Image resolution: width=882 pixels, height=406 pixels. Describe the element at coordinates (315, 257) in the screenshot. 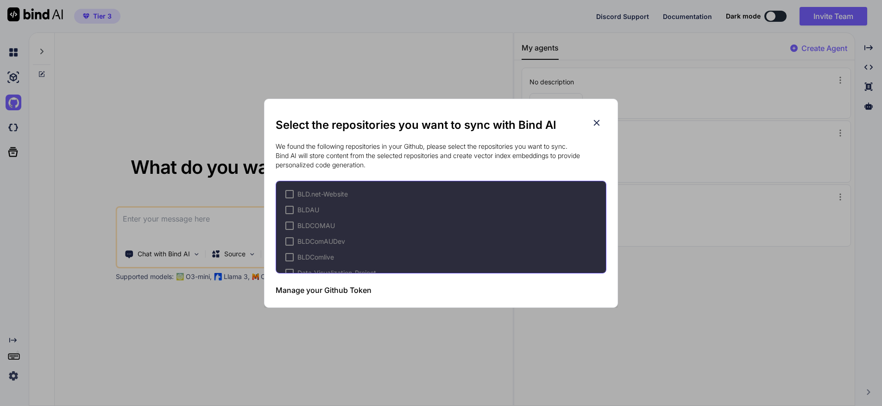

I see `span: BLDComlive` at that location.